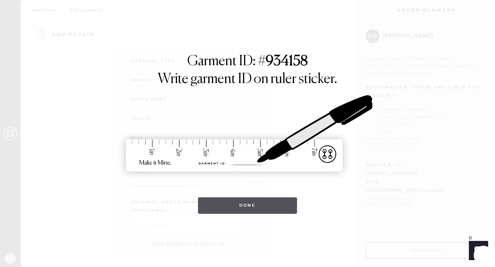  Describe the element at coordinates (247, 206) in the screenshot. I see `button: Done` at that location.